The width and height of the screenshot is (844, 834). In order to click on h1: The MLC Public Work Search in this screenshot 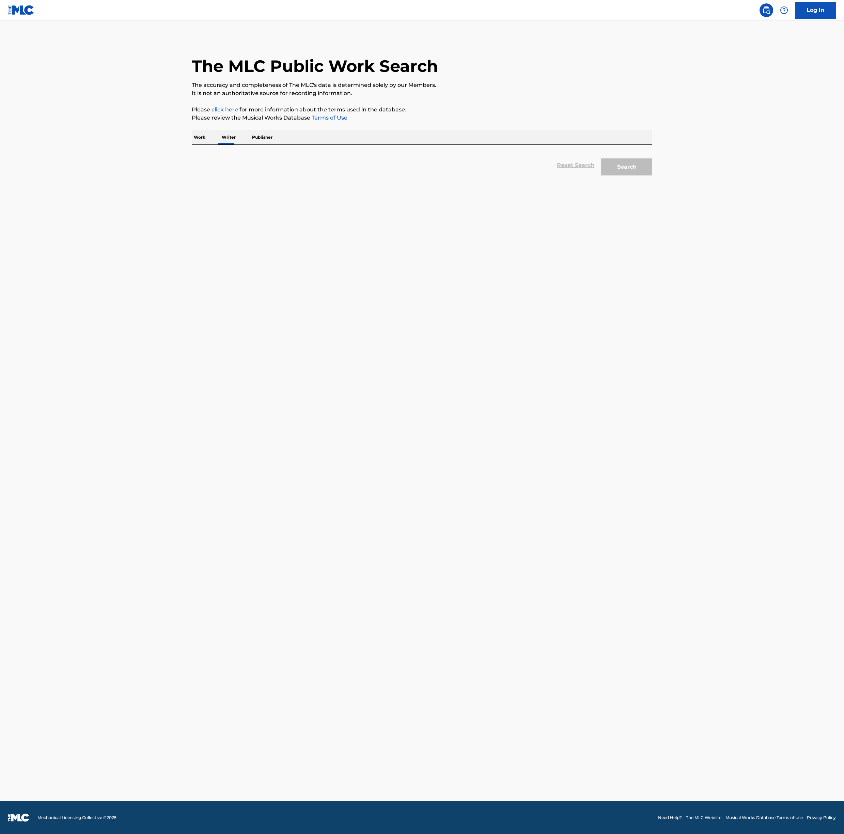, I will do `click(315, 66)`.